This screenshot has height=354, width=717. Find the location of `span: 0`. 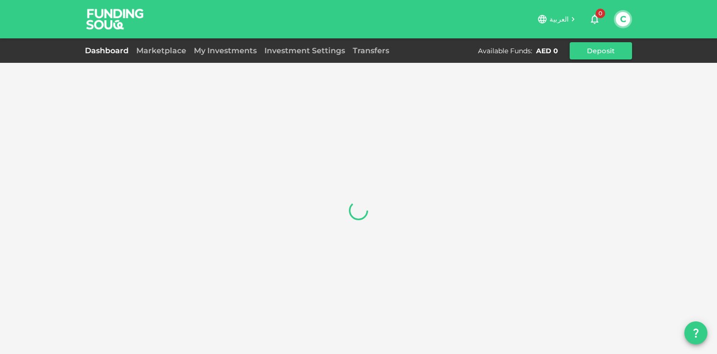

span: 0 is located at coordinates (601, 13).